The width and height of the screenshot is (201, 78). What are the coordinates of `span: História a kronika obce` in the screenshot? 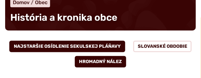 It's located at (64, 18).